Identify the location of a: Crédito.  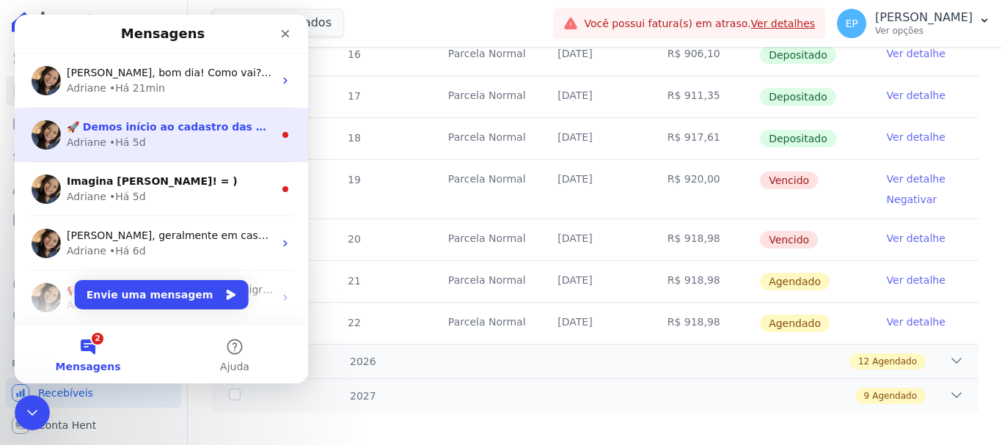
(93, 285).